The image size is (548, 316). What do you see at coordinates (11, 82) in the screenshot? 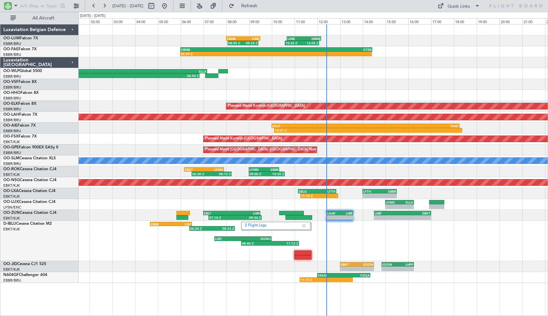
I see `span: OO-VSF` at bounding box center [11, 82].